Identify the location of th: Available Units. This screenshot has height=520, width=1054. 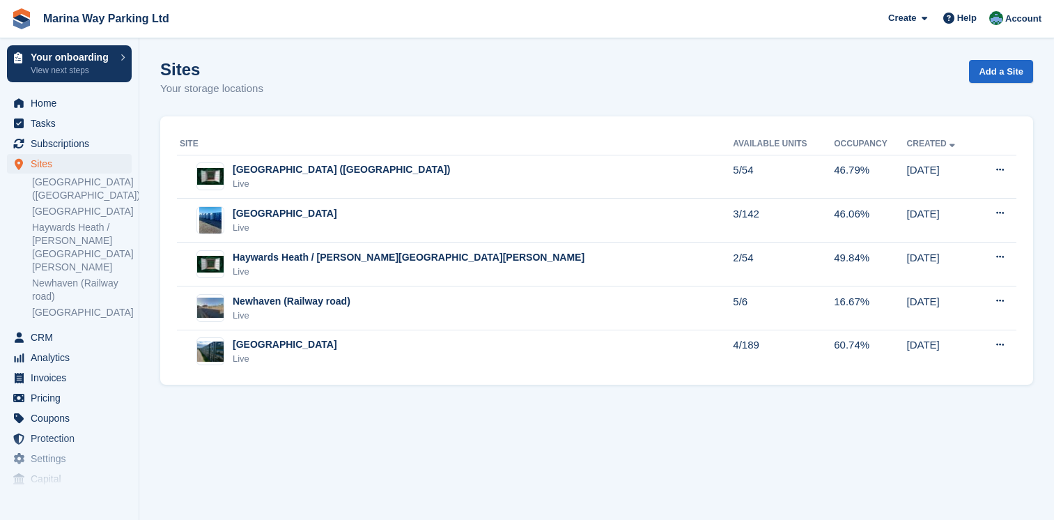
(783, 144).